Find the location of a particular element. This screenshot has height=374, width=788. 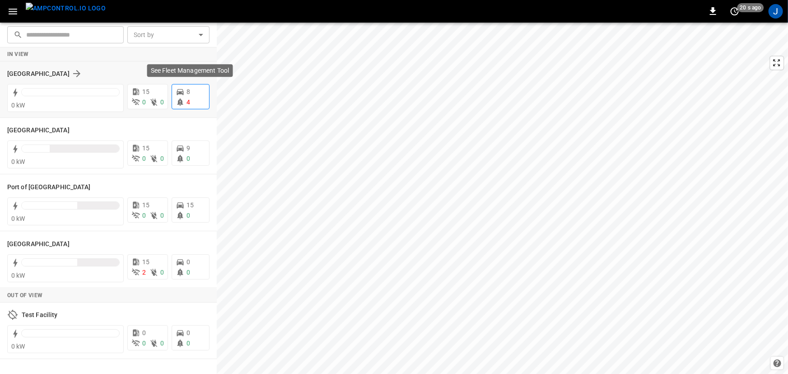

h6: Port of Barcelona is located at coordinates (38, 131).